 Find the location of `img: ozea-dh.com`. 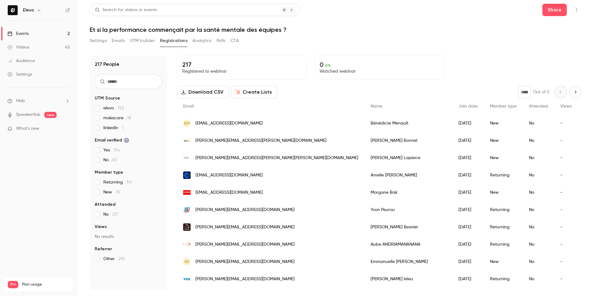

img: ozea-dh.com is located at coordinates (187, 158).